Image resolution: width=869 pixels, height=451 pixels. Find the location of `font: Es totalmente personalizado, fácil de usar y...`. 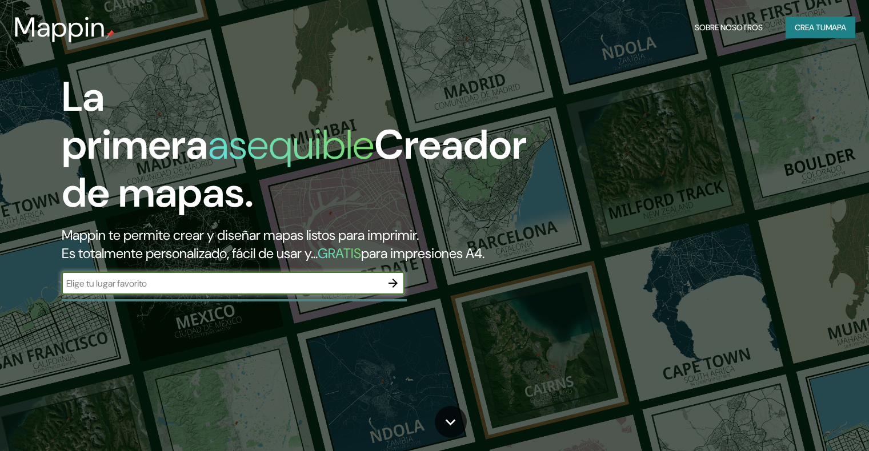

font: Es totalmente personalizado, fácil de usar y... is located at coordinates (190, 253).